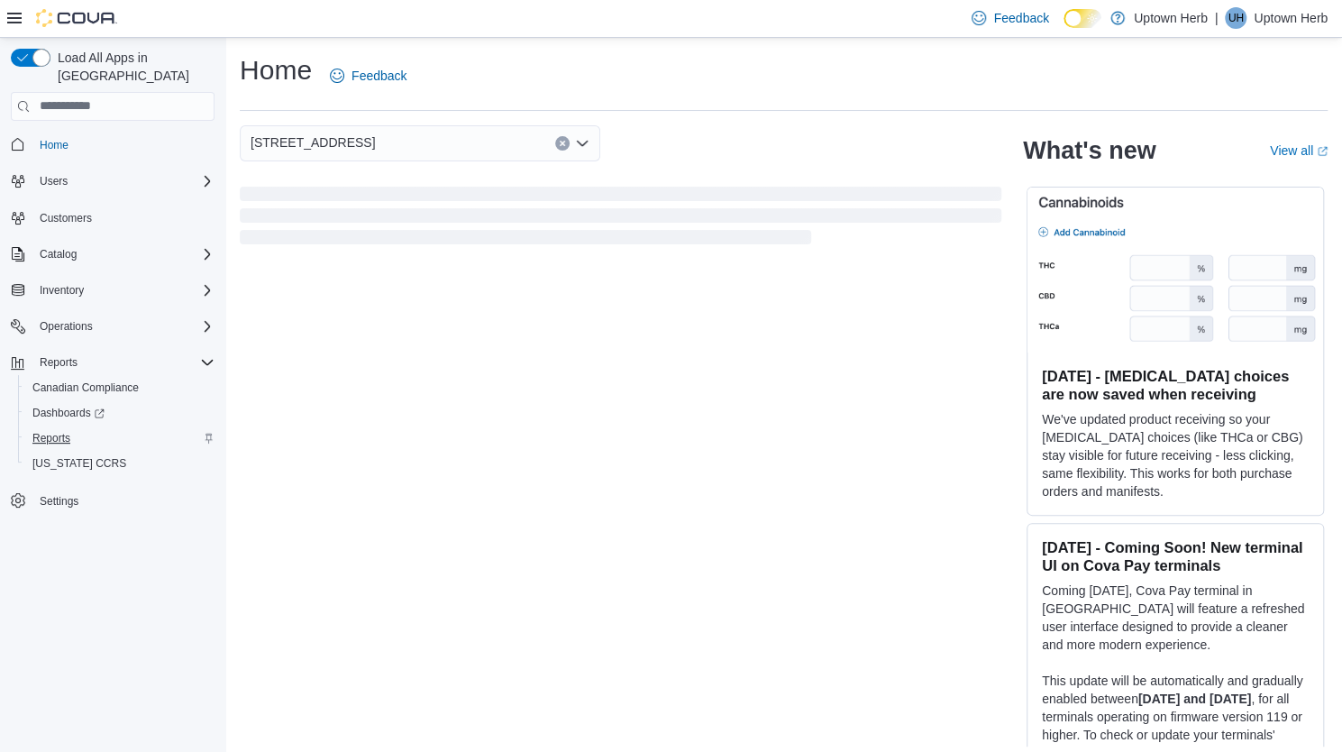 The image size is (1342, 752). Describe the element at coordinates (1064, 28) in the screenshot. I see `span: Dark Mode` at that location.